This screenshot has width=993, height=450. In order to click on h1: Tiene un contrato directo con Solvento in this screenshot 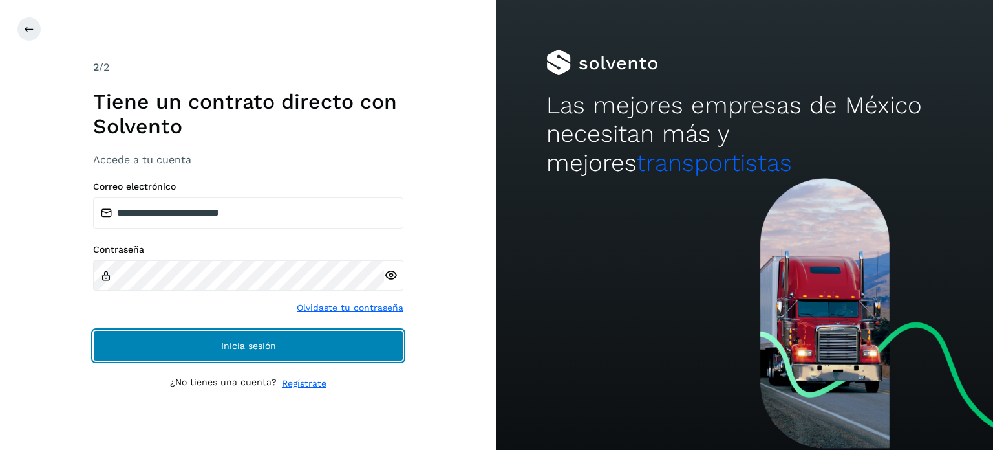, I will do `click(248, 114)`.